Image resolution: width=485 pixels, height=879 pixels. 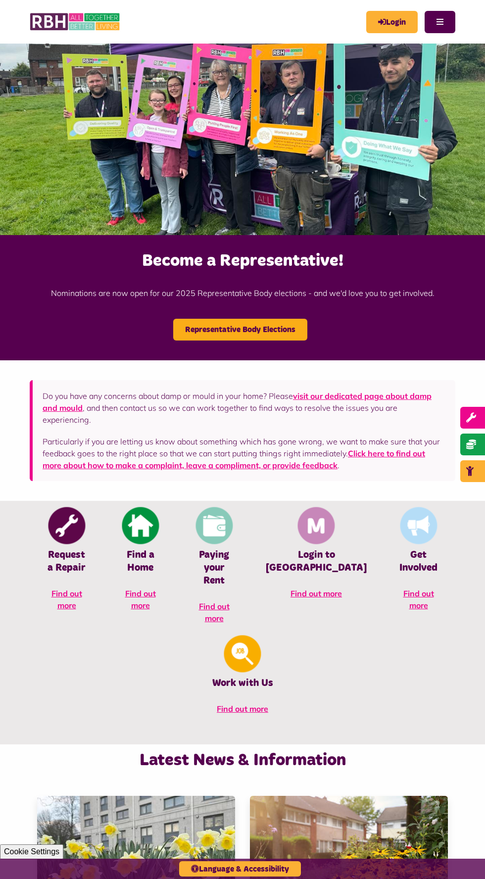 What do you see at coordinates (66, 525) in the screenshot?
I see `img: Report Repair` at bounding box center [66, 525].